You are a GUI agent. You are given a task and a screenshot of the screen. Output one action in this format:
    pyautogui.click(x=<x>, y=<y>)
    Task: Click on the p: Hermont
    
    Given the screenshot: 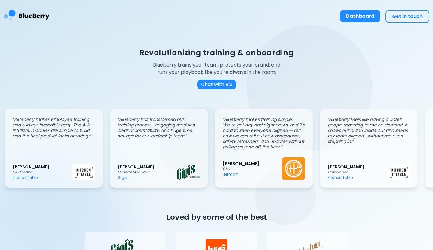 What is the action you would take?
    pyautogui.click(x=252, y=174)
    